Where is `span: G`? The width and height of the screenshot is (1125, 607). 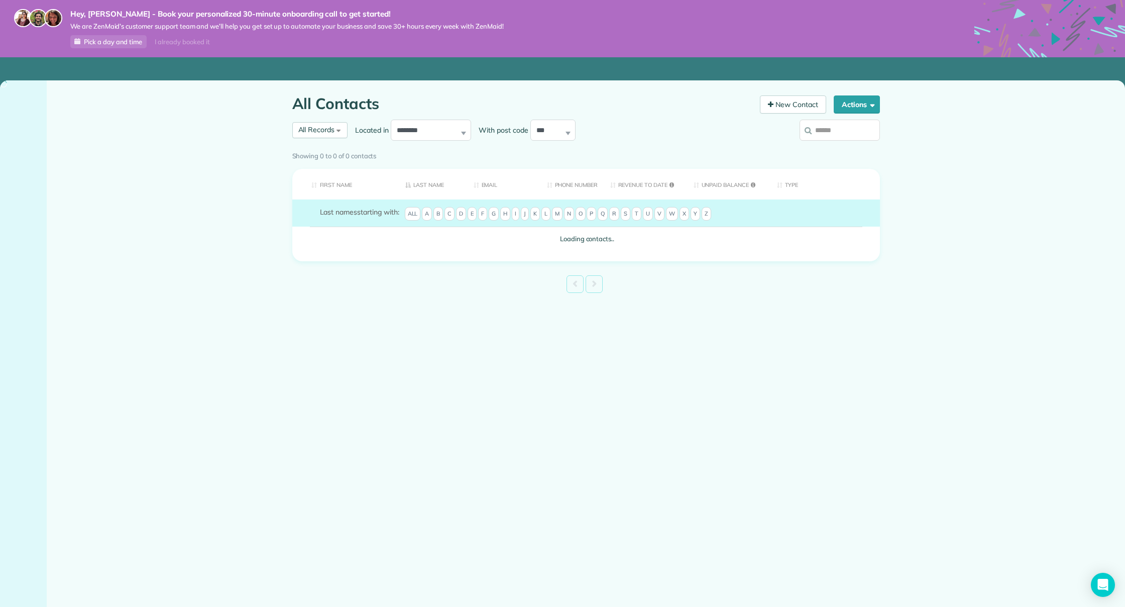
span: G is located at coordinates (494, 214).